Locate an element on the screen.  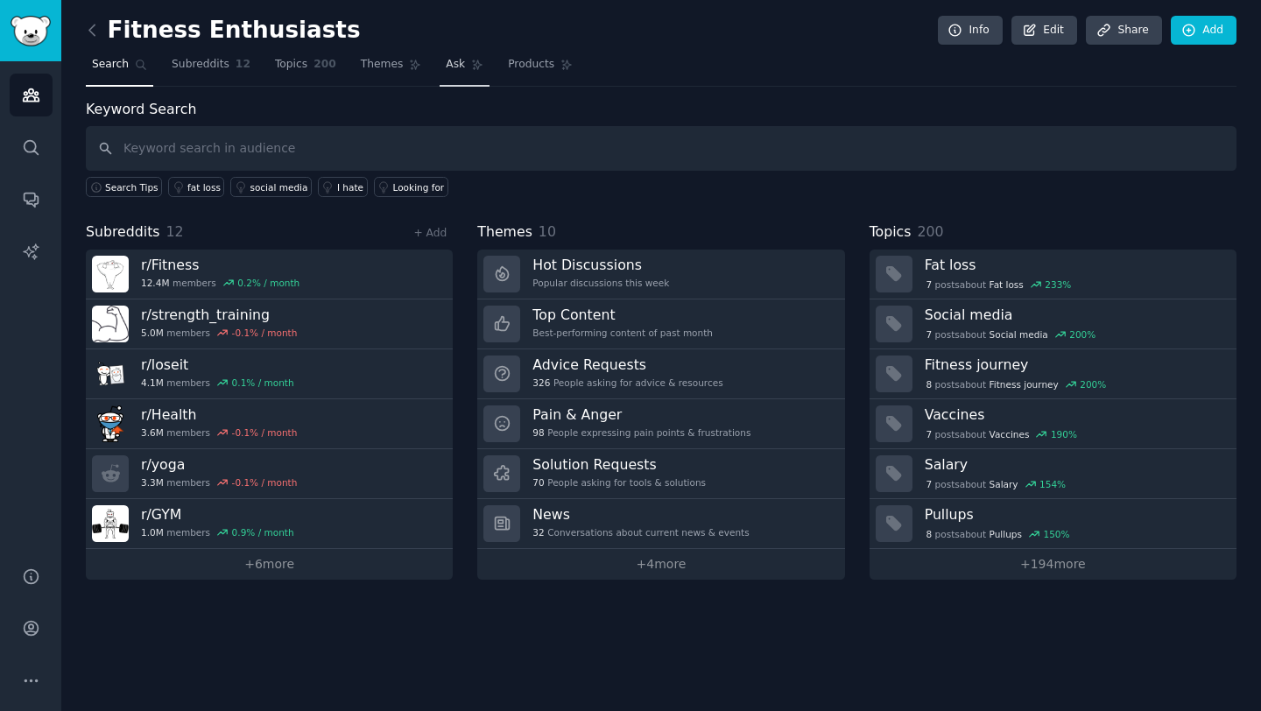
span: 10 is located at coordinates (547, 231).